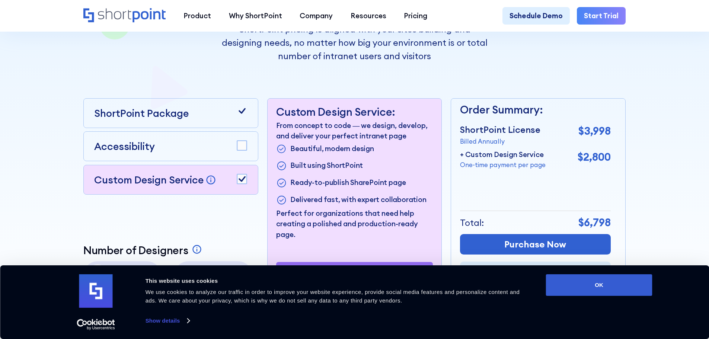  What do you see at coordinates (197, 16) in the screenshot?
I see `div: Product` at bounding box center [197, 16].